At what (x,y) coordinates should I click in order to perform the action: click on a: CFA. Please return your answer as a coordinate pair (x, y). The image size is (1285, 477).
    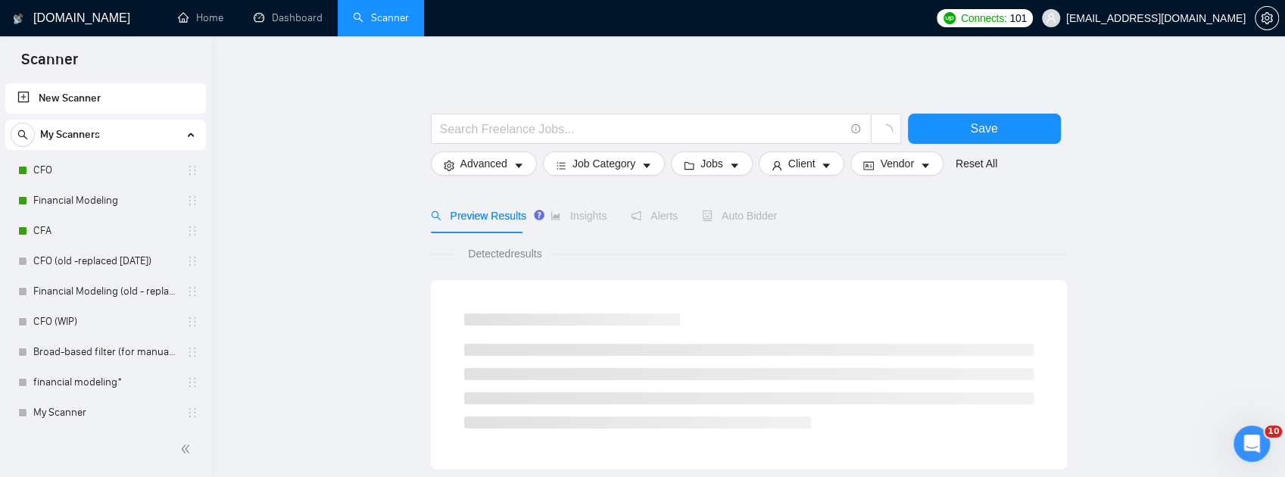
    Looking at the image, I should click on (105, 231).